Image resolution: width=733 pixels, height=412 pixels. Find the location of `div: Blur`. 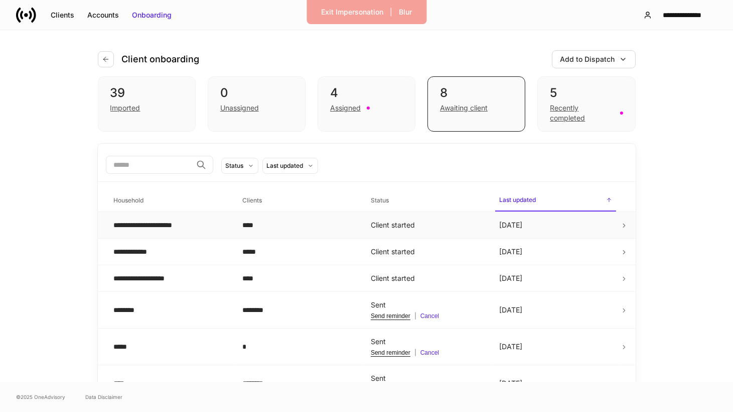

div: Blur is located at coordinates (406, 12).